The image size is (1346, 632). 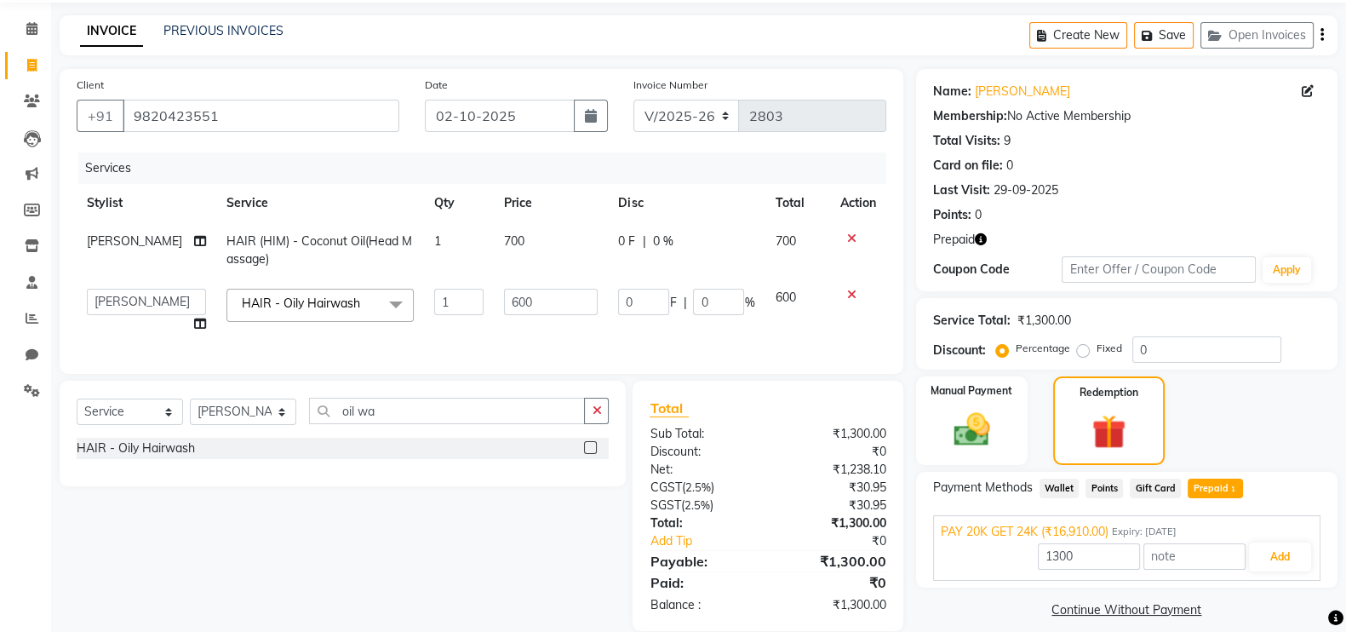 I want to click on label: Date, so click(x=436, y=85).